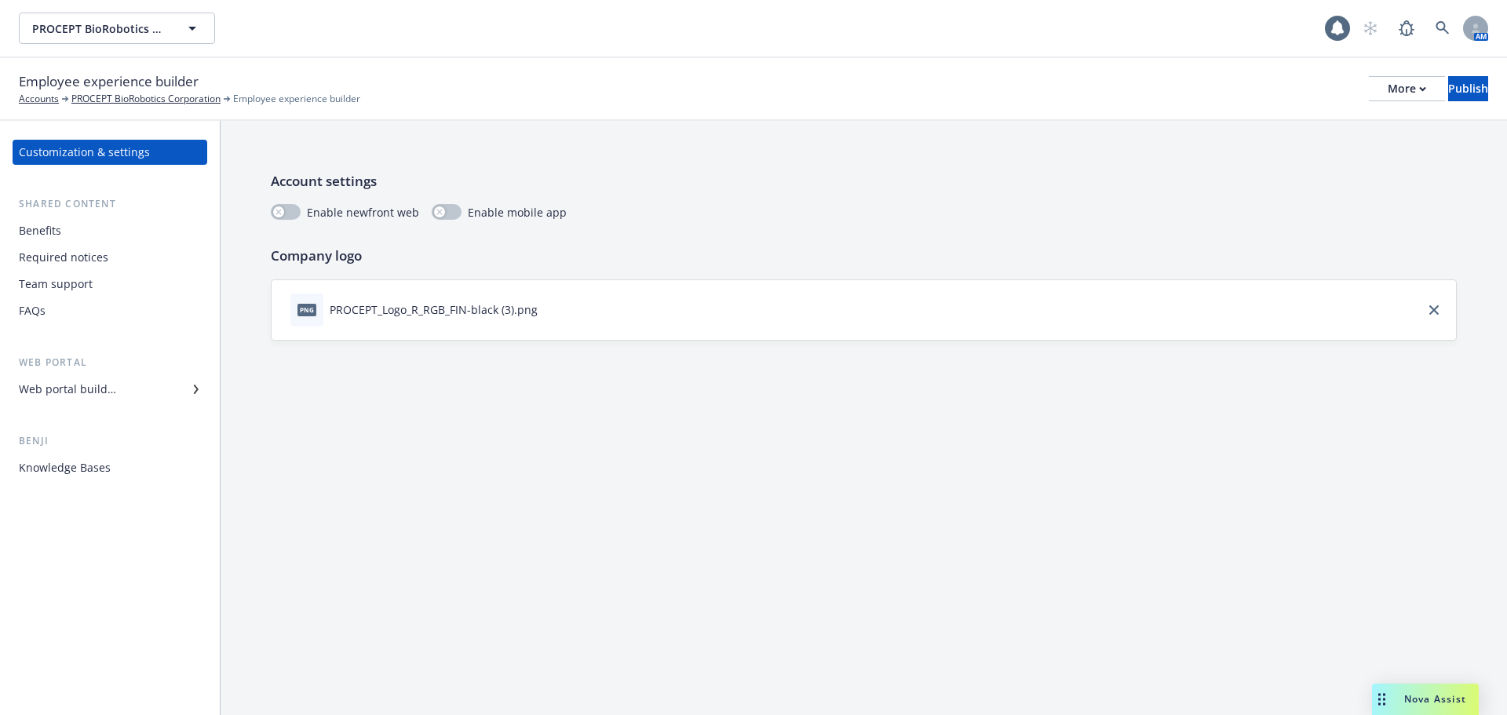 This screenshot has height=715, width=1507. I want to click on div: Publish, so click(1468, 89).